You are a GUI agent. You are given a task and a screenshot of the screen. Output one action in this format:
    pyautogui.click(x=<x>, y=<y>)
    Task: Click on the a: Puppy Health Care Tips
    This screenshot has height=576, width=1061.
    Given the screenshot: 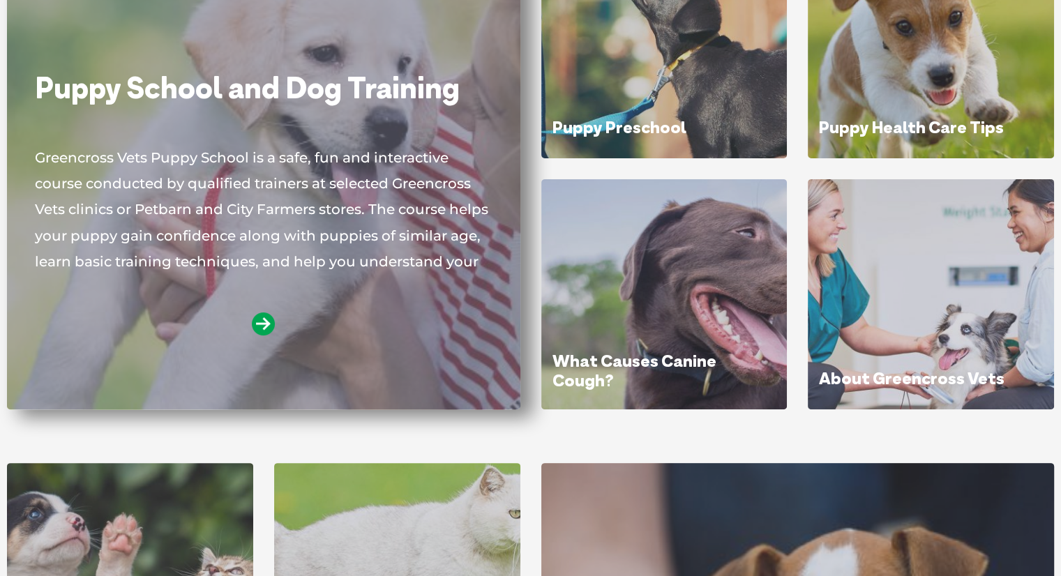 What is the action you would take?
    pyautogui.click(x=911, y=127)
    